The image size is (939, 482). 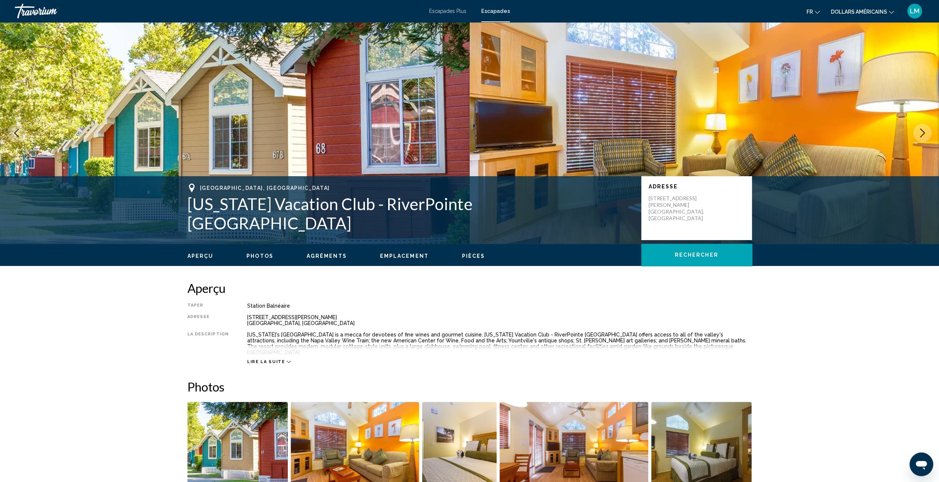 What do you see at coordinates (697, 186) in the screenshot?
I see `p: Adresse` at bounding box center [697, 186].